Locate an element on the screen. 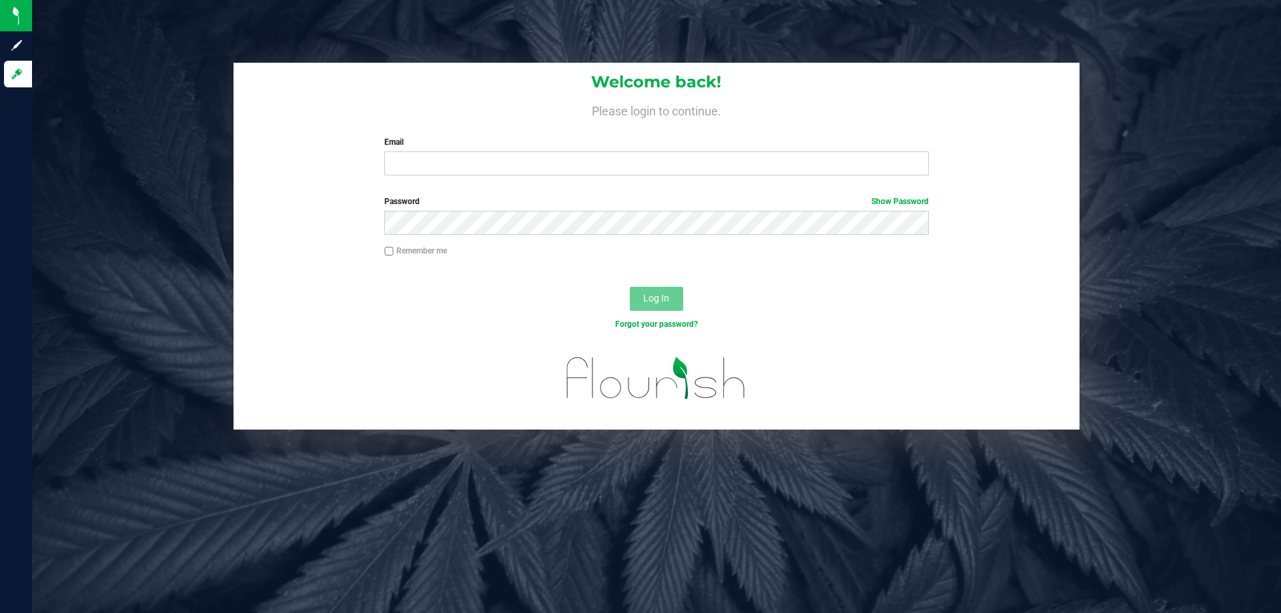 This screenshot has height=613, width=1281. input: Remember me is located at coordinates (389, 252).